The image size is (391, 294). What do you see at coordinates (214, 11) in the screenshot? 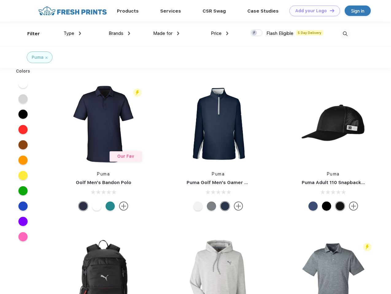
I see `a: CSR Swag` at bounding box center [214, 11].